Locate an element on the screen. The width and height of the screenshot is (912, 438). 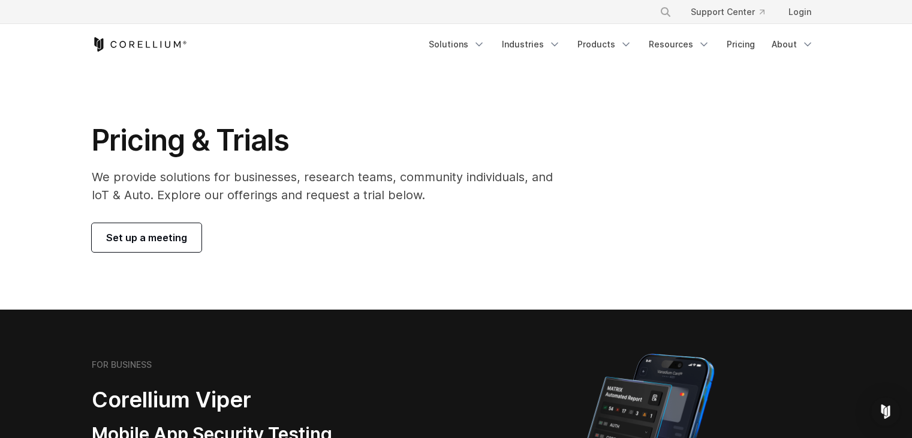
h6: FOR BUSINESS is located at coordinates (122, 365).